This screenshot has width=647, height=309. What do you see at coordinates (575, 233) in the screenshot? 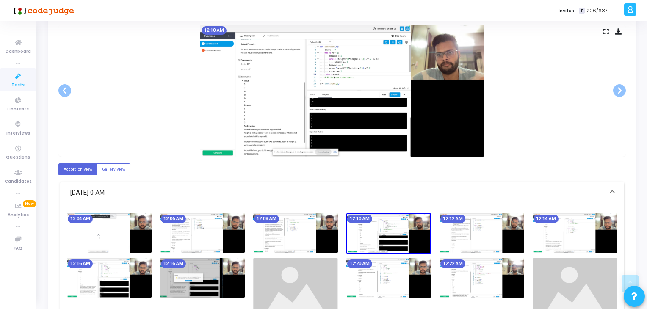
I see `img: screenshot-1758739447945.jpeg` at bounding box center [575, 233].